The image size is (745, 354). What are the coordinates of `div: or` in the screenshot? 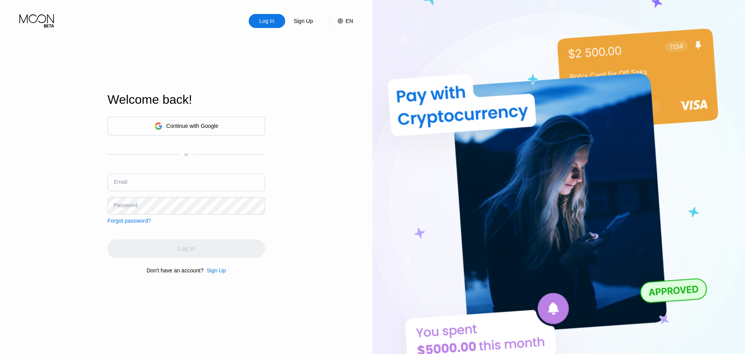 It's located at (186, 155).